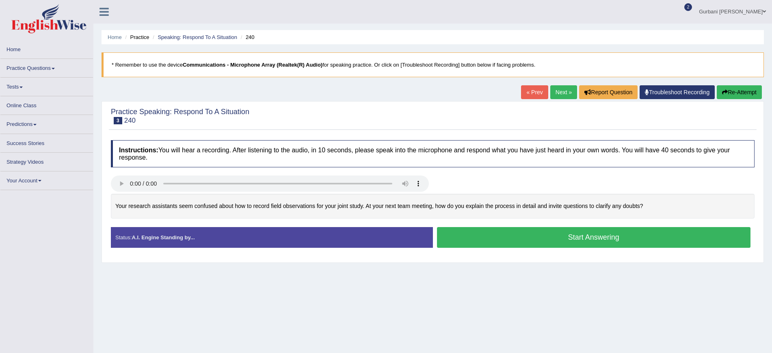 The image size is (772, 353). Describe the element at coordinates (594, 237) in the screenshot. I see `button: Start Answering` at that location.